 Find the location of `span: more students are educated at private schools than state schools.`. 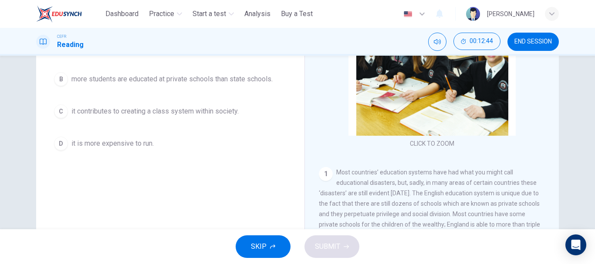

span: more students are educated at private schools than state schools. is located at coordinates (172, 79).